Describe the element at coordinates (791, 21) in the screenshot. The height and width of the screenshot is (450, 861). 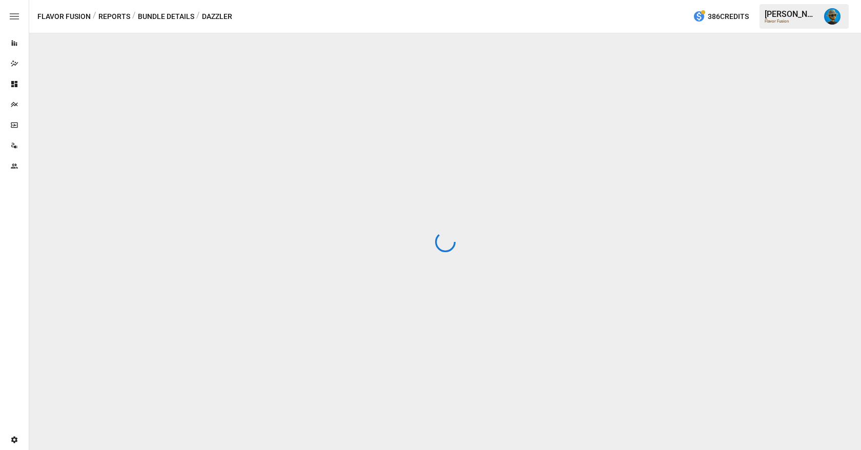
I see `div: Flavor Fusion` at that location.